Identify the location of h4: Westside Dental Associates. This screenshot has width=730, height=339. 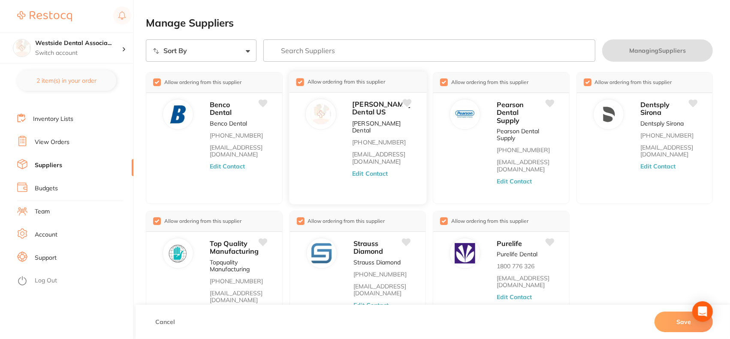
(78, 43).